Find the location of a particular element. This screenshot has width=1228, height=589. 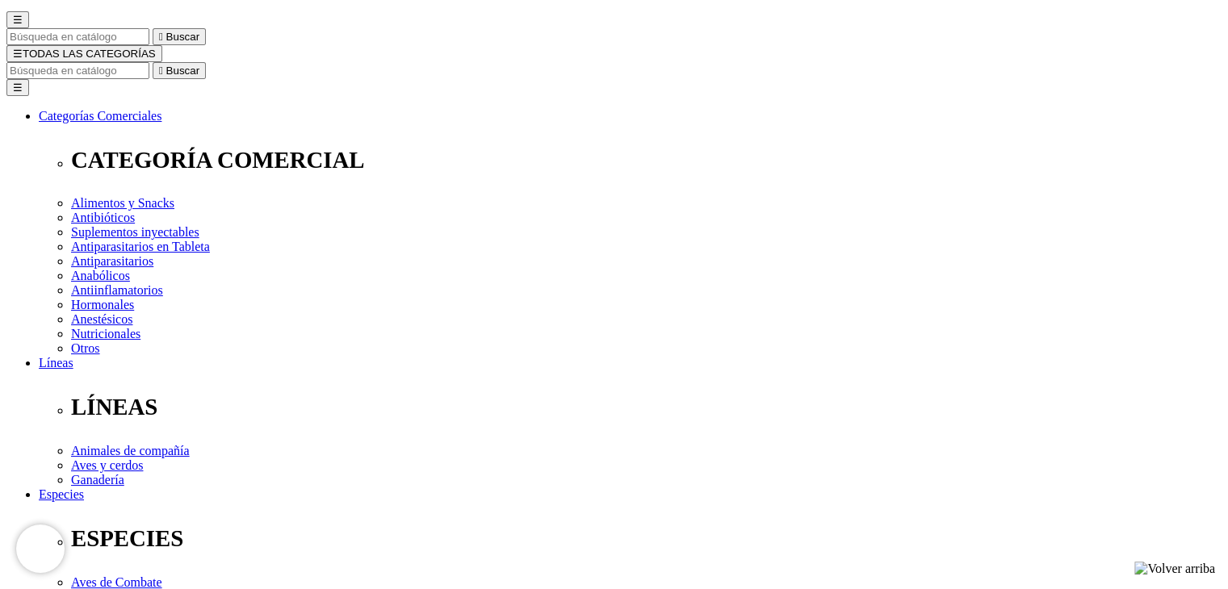

a: Anestésicos is located at coordinates (102, 319).